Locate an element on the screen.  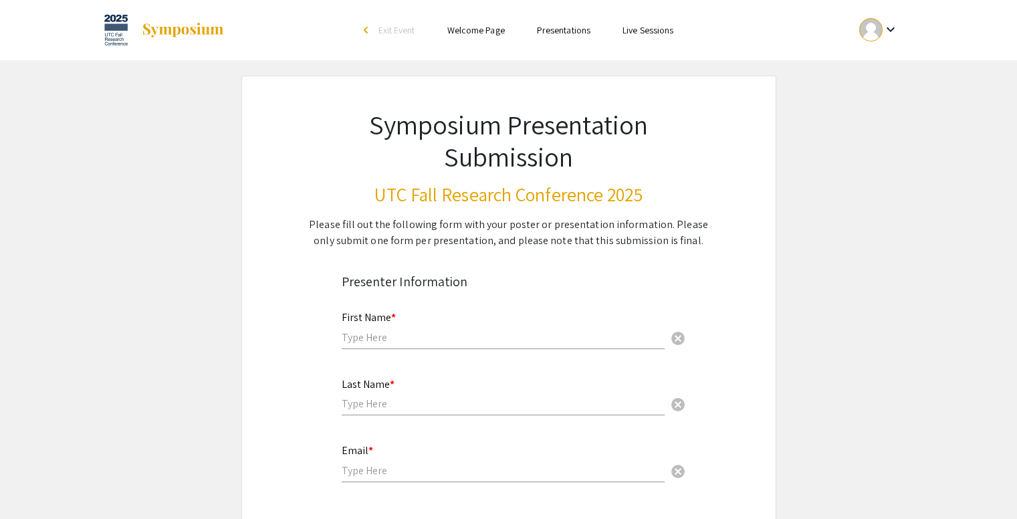
mat-label: Email is located at coordinates (357, 450).